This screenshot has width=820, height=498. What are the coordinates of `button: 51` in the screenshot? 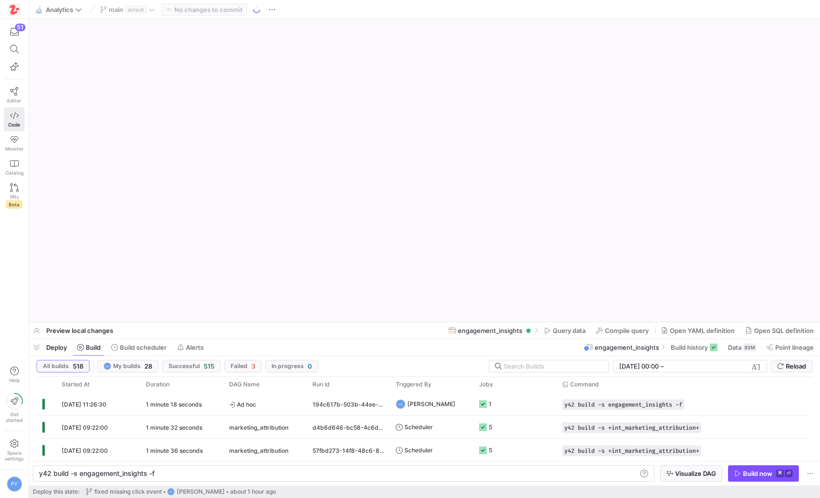 It's located at (14, 32).